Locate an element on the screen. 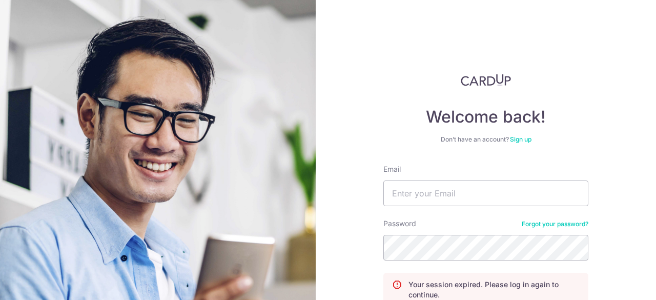  label: Email is located at coordinates (392, 169).